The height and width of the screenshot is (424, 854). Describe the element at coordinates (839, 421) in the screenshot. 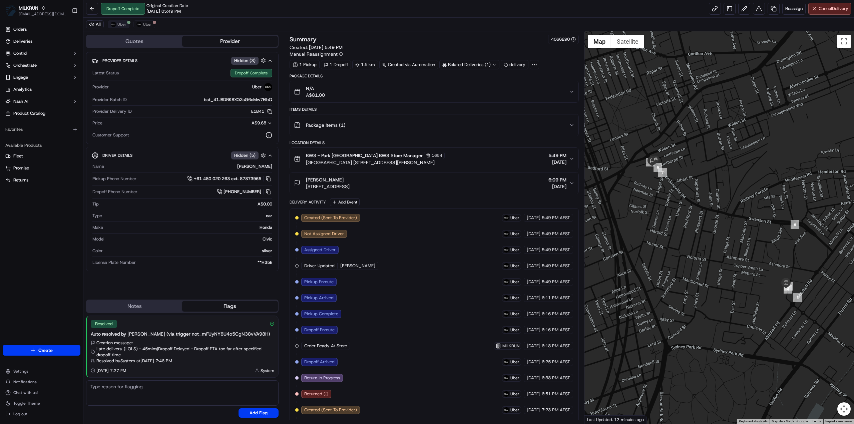

I see `a: Report a map error` at that location.